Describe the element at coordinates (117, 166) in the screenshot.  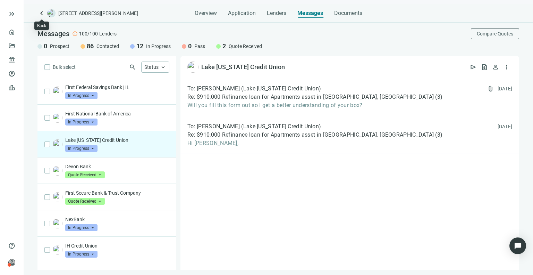
I see `p: Devon Bank` at that location.